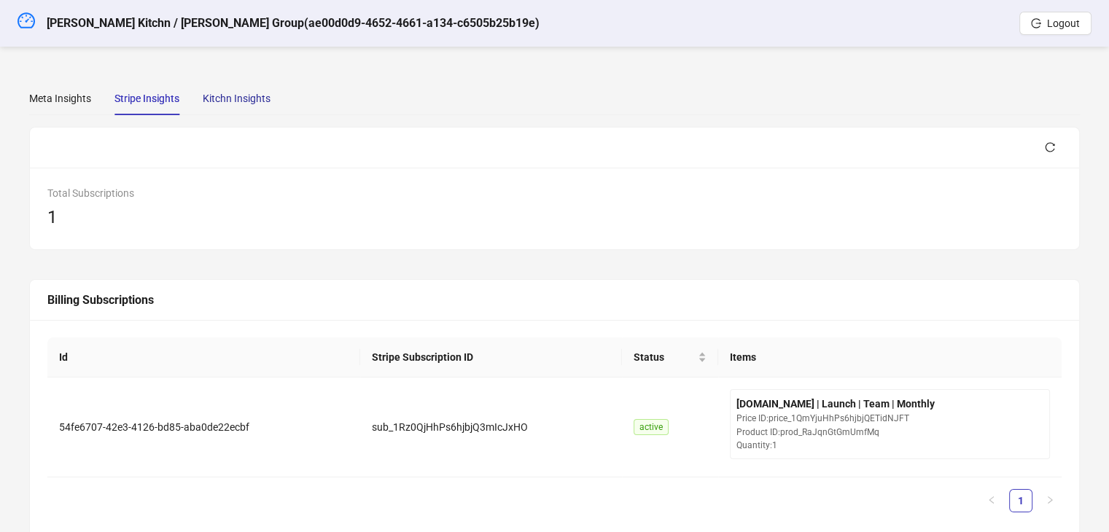 The image size is (1109, 532). I want to click on span: logout, so click(1036, 23).